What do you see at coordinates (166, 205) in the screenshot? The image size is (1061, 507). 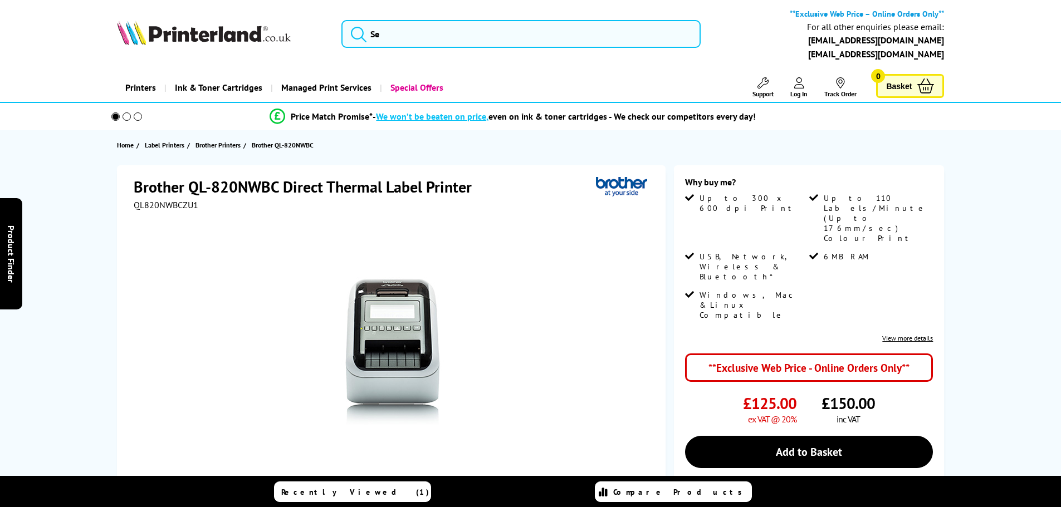 I see `span: QL820NWBCZU1` at bounding box center [166, 205].